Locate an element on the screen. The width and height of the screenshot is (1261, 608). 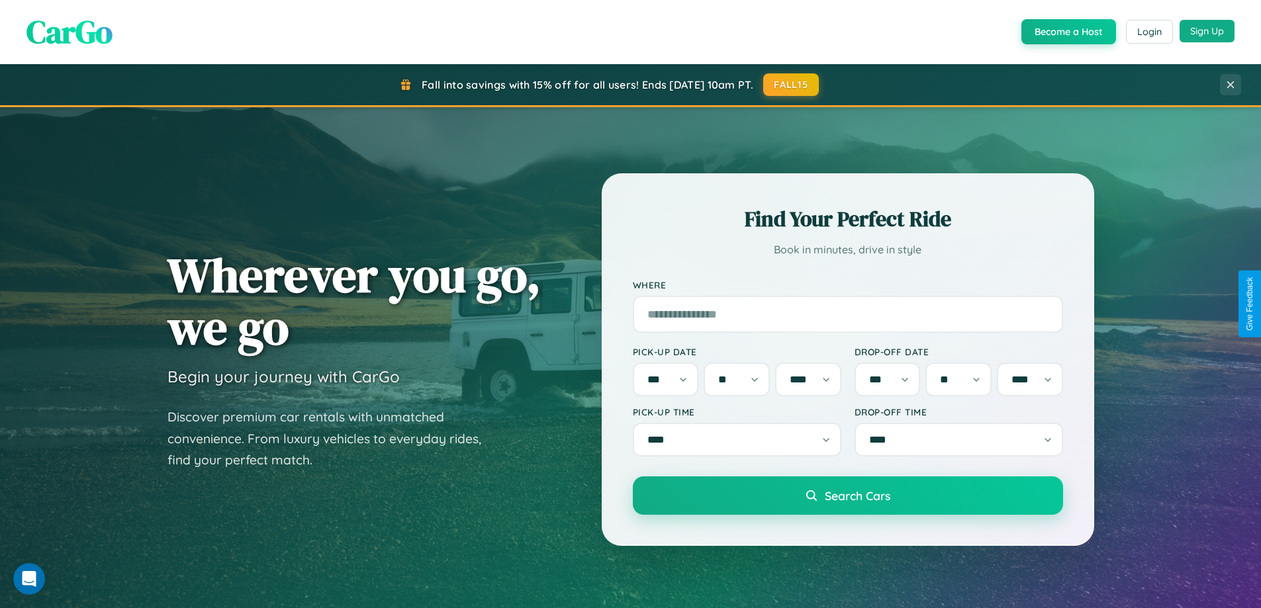
div: Give Feedback is located at coordinates (1250, 304).